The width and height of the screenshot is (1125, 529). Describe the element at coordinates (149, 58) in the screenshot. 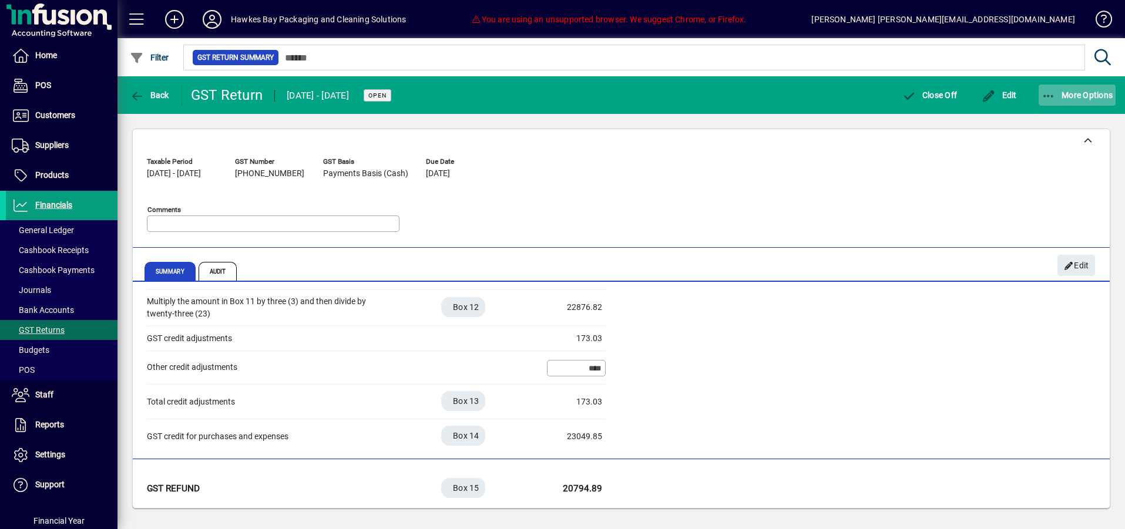

I see `span: Filter` at that location.